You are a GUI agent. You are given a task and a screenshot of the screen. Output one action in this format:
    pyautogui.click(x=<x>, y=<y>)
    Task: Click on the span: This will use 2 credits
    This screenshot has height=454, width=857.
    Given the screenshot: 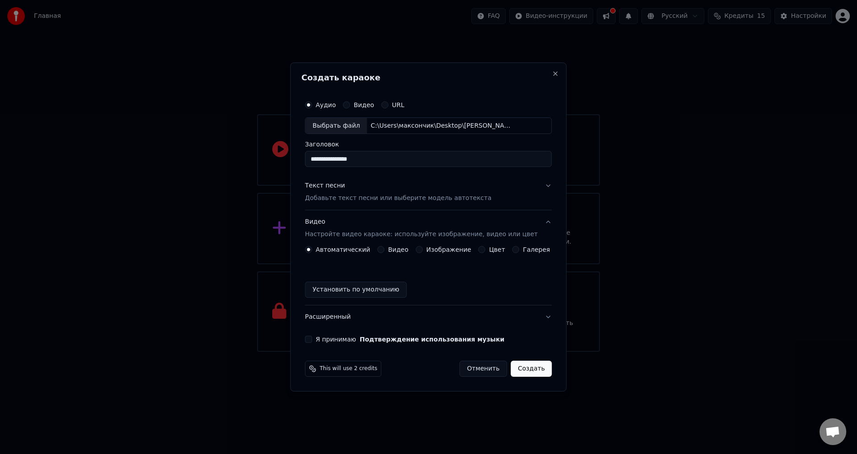 What is the action you would take?
    pyautogui.click(x=348, y=369)
    